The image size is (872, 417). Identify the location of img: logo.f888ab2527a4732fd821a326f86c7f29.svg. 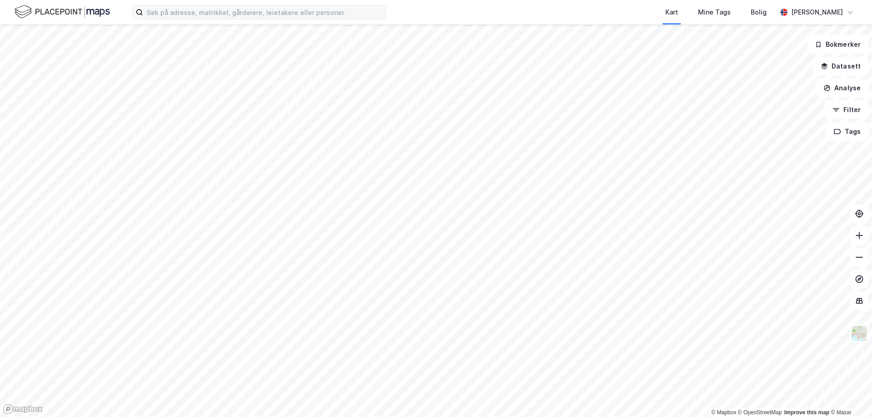
(62, 12).